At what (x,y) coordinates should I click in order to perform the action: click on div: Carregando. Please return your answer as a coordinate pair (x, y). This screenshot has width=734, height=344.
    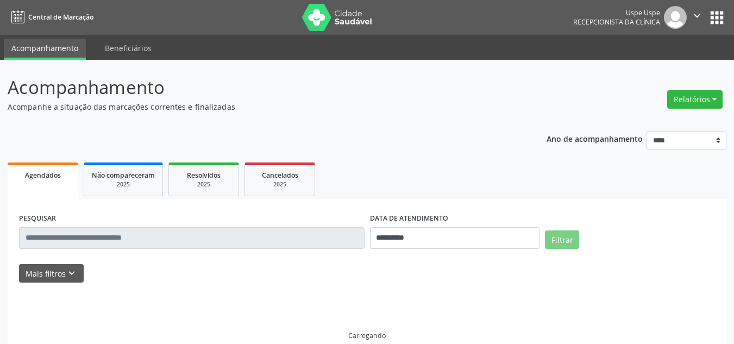
    Looking at the image, I should click on (367, 335).